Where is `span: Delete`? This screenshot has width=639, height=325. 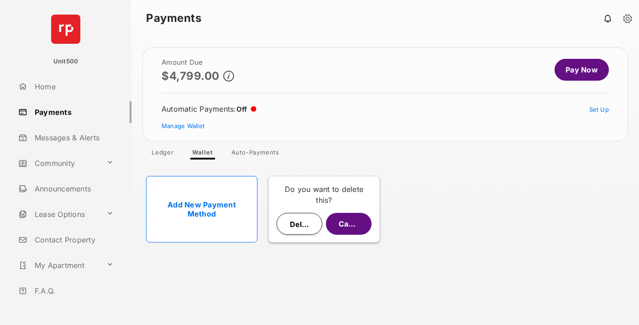 span: Delete is located at coordinates (302, 224).